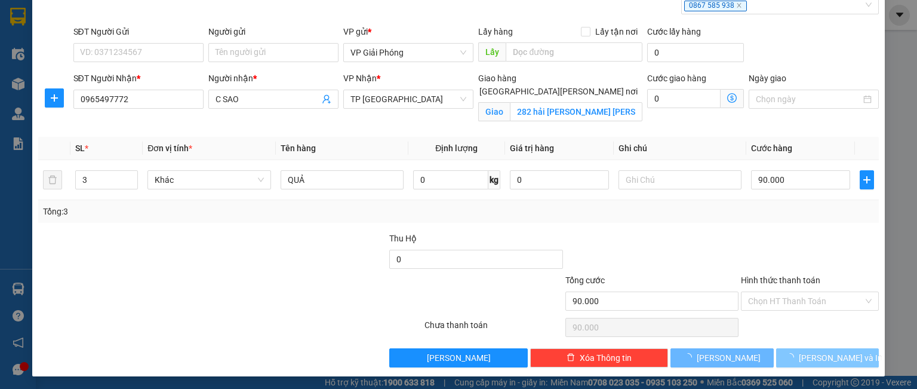 This screenshot has width=917, height=389. I want to click on span: close, so click(739, 5).